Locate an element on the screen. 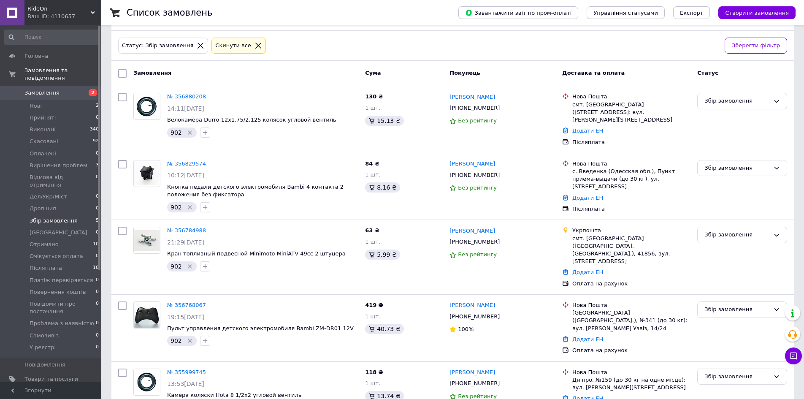 This screenshot has height=399, width=804. span: Створити замовлення is located at coordinates (757, 13).